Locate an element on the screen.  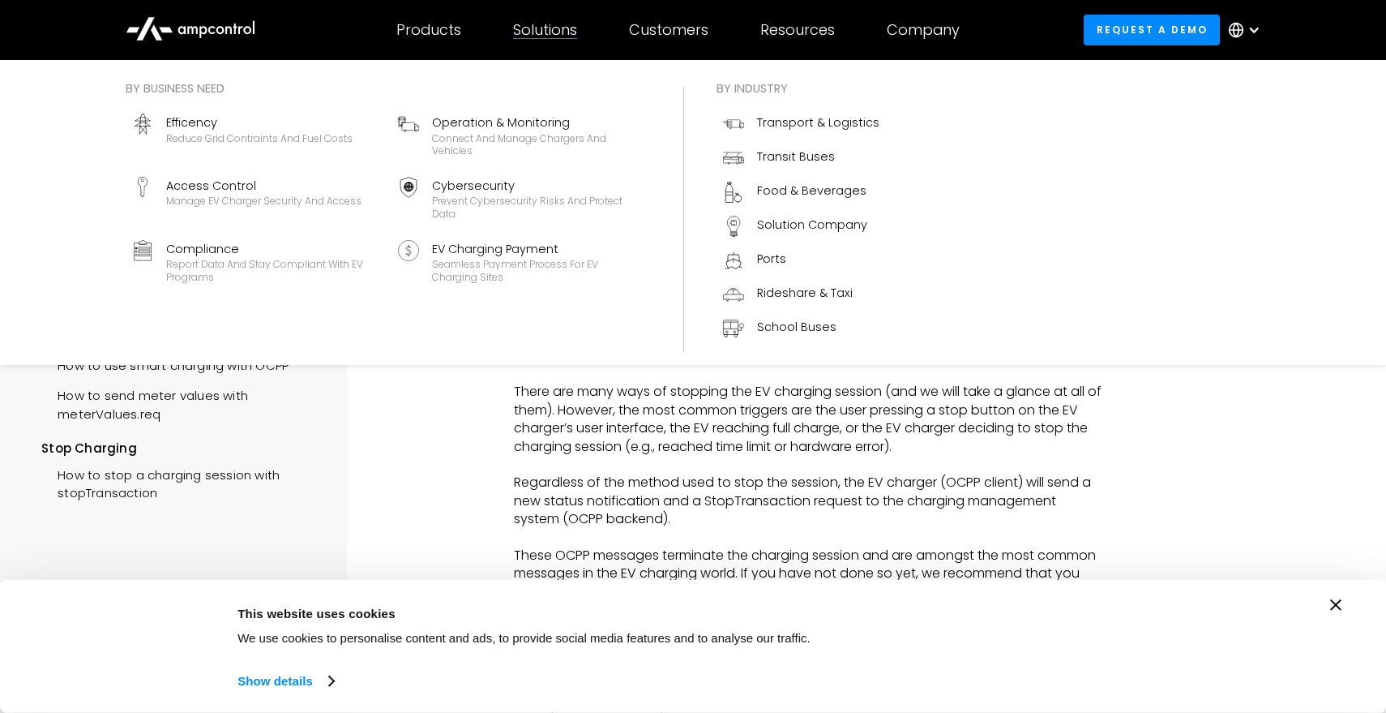
a: Rideshare & Taxi is located at coordinates (801, 294).